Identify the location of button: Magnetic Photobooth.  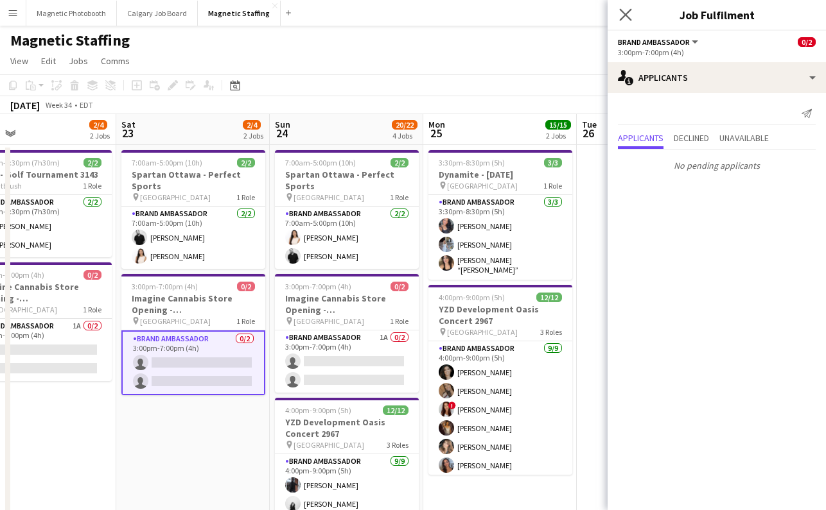
(71, 13).